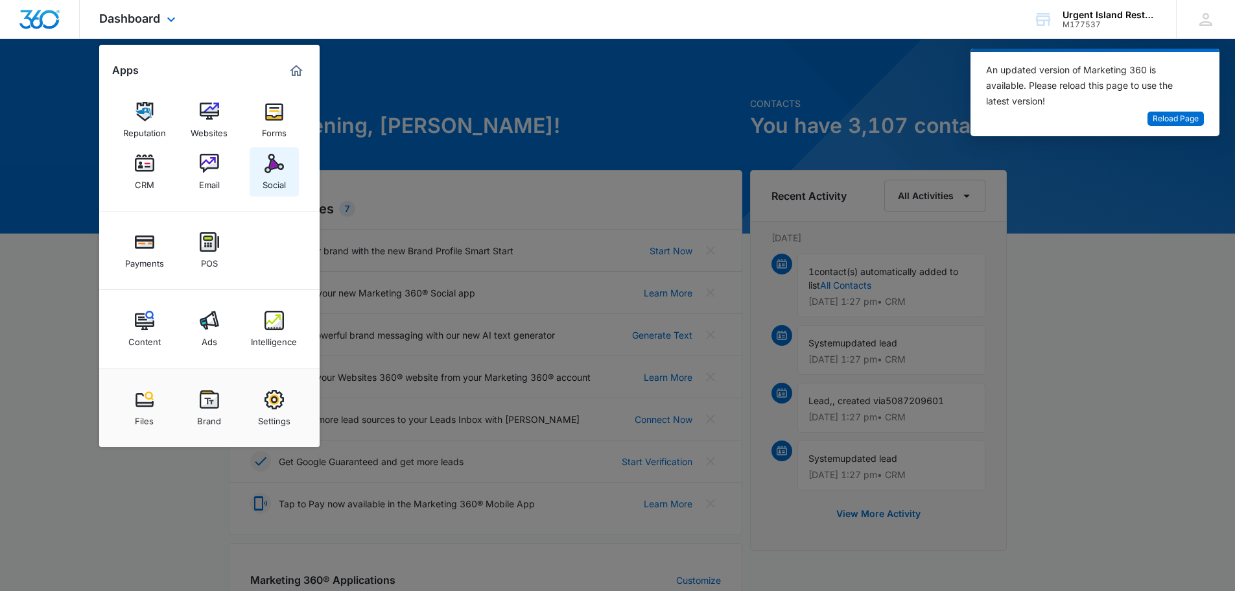 The height and width of the screenshot is (591, 1235). What do you see at coordinates (274, 329) in the screenshot?
I see `a: Intelligence` at bounding box center [274, 329].